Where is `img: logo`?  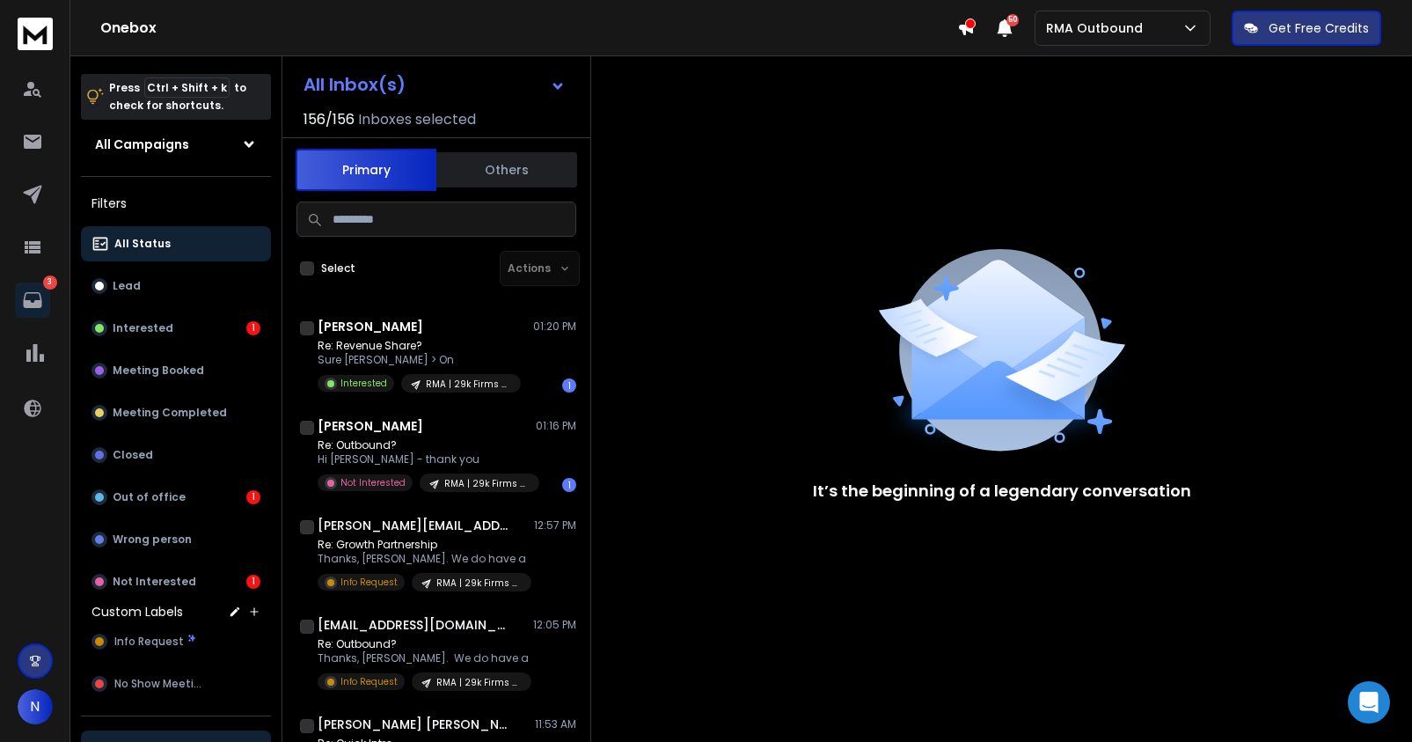
img: logo is located at coordinates (35, 33).